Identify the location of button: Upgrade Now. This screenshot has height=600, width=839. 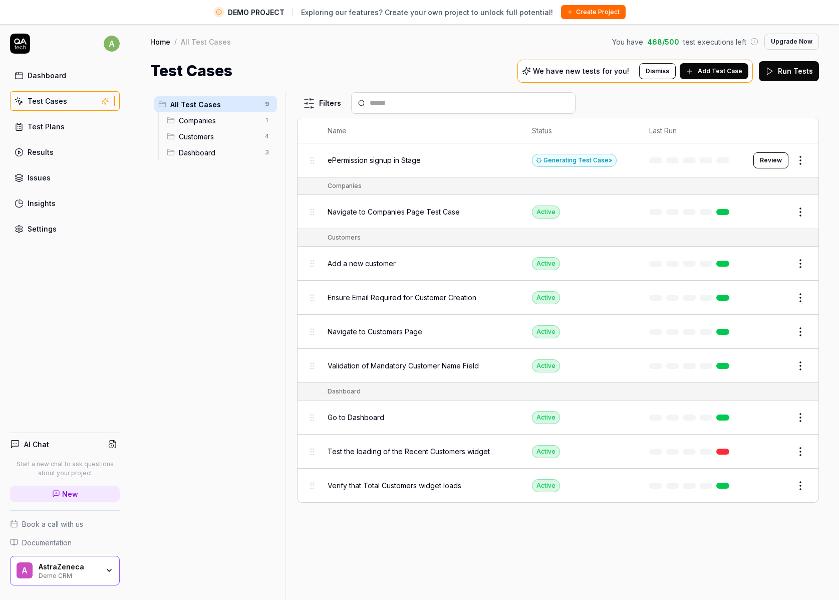
(792, 42).